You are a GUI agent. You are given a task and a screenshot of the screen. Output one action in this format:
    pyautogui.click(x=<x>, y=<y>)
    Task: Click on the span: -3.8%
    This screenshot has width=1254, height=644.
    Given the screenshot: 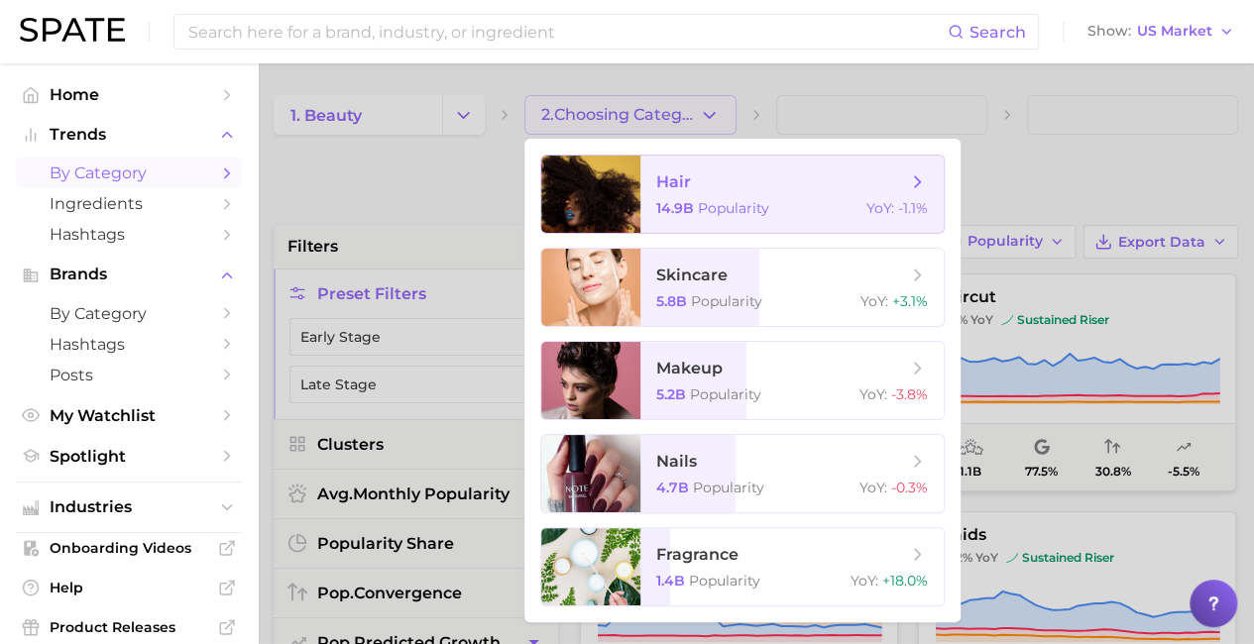 What is the action you would take?
    pyautogui.click(x=909, y=395)
    